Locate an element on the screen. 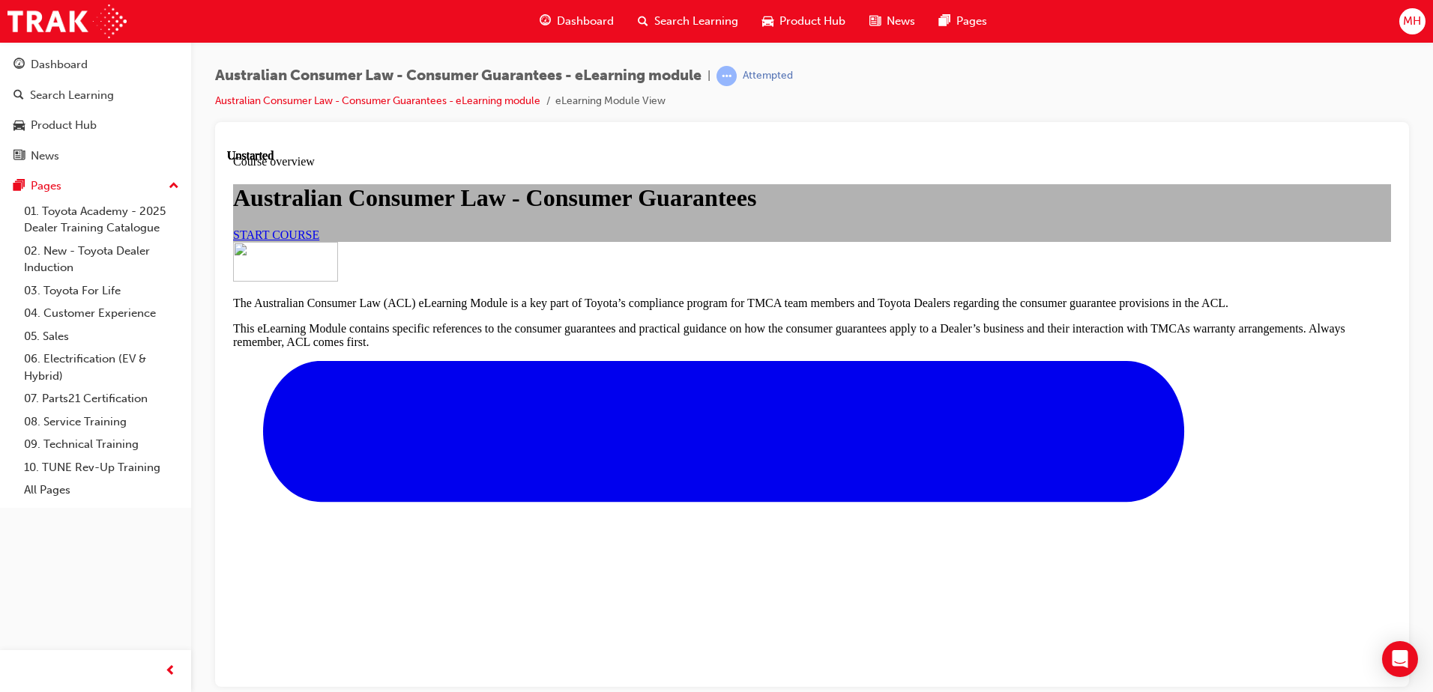 The image size is (1433, 692). button: DashboardSearch LearningProduct HubNews is located at coordinates (95, 110).